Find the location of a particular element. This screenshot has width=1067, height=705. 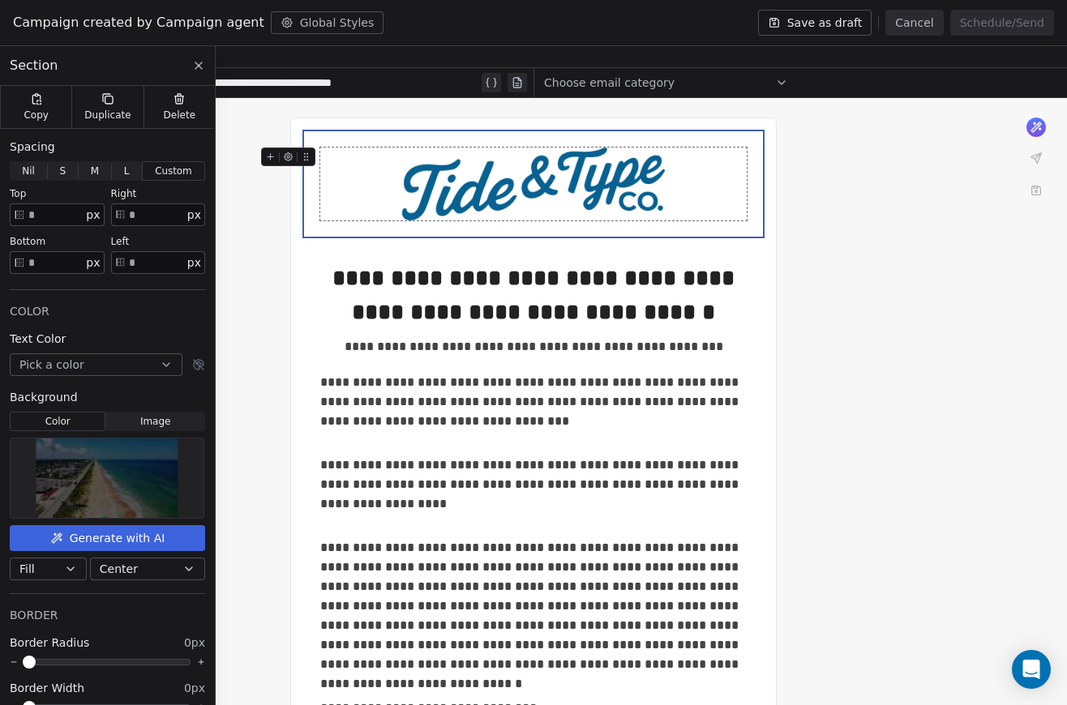

span: Campaign created by Campaign agent is located at coordinates (139, 23).